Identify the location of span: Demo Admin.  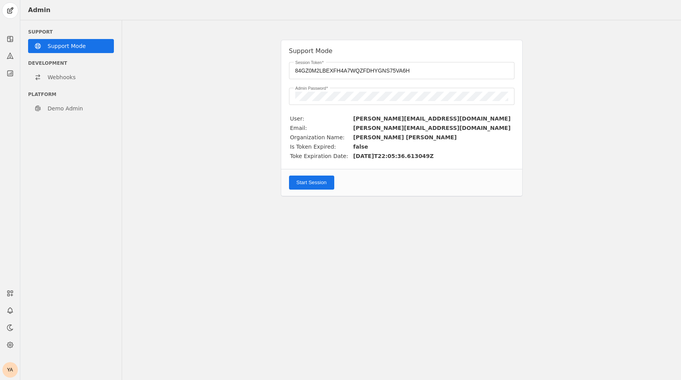
(65, 108).